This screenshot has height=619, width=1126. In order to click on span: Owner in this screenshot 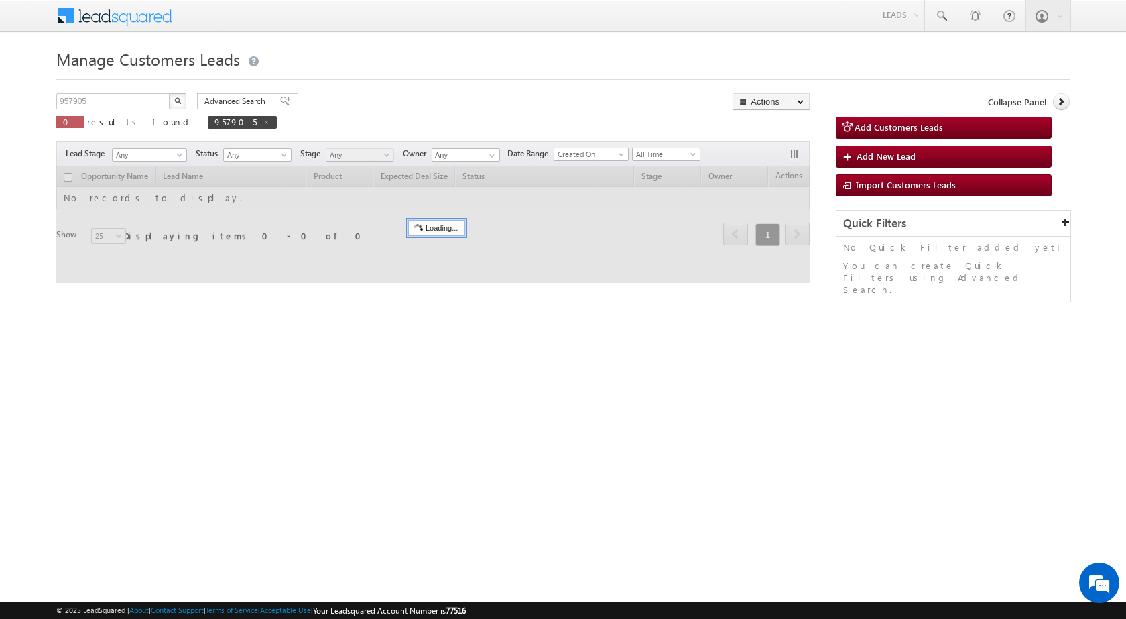, I will do `click(417, 153)`.